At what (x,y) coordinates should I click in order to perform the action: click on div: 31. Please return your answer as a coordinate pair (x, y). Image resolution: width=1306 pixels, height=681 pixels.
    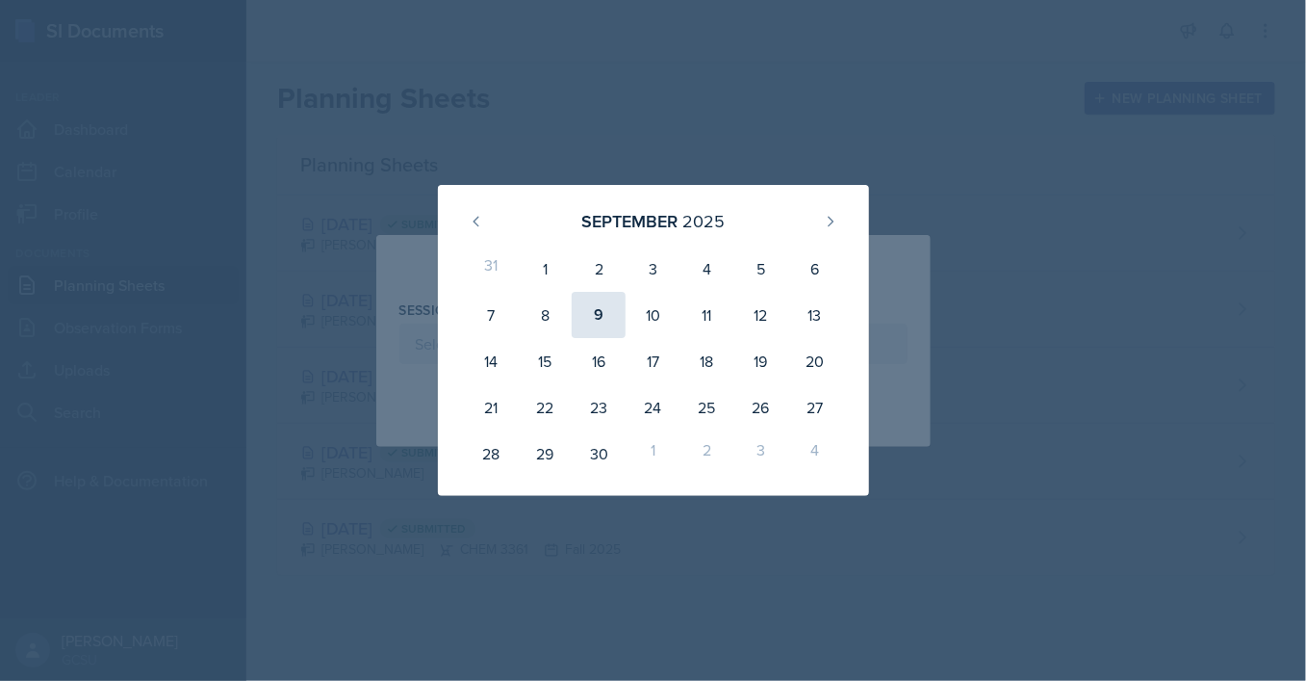
    Looking at the image, I should click on (492, 269).